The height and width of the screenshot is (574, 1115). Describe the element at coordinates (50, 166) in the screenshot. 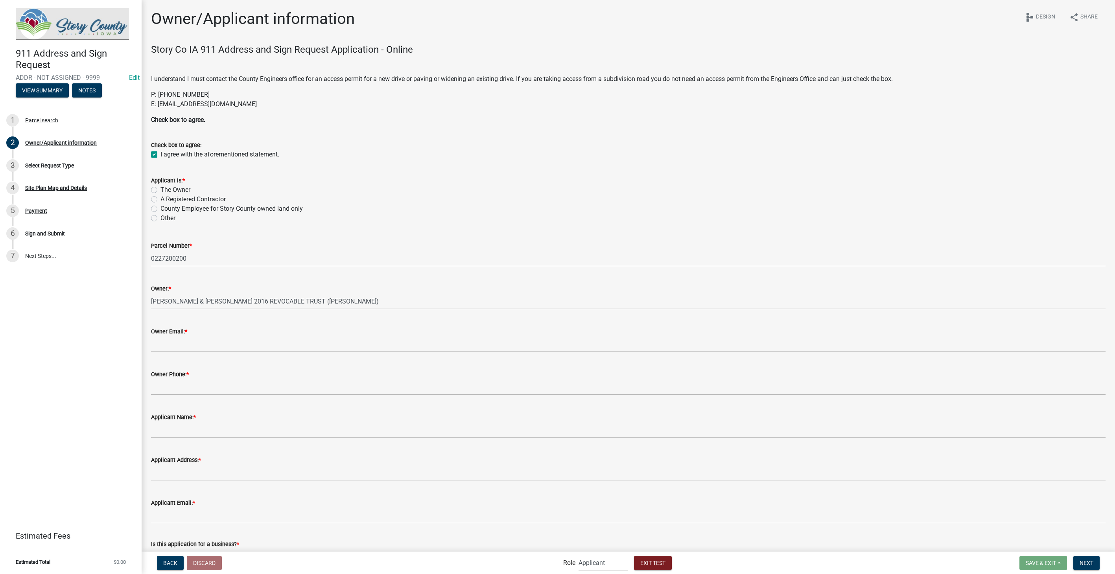

I see `div: Select Request Type` at that location.